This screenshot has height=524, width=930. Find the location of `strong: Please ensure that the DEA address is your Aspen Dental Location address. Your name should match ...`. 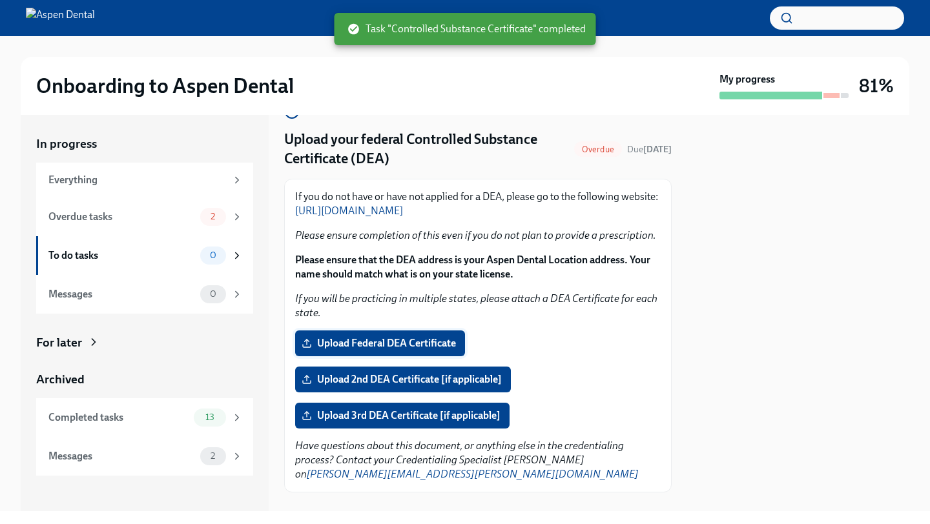

strong: Please ensure that the DEA address is your Aspen Dental Location address. Your name should match ... is located at coordinates (473, 267).